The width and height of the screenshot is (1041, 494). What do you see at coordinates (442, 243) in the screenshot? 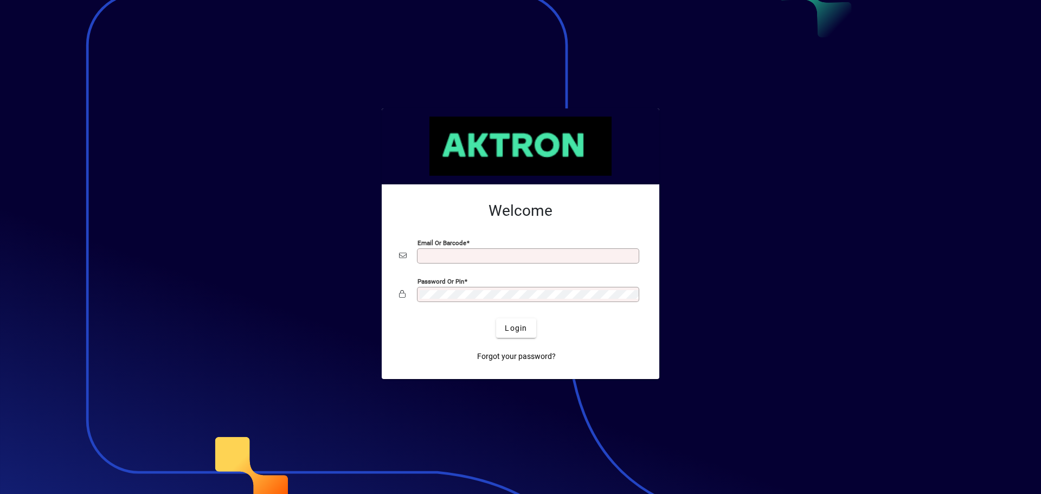
I see `mat-label: Email or Barcode` at bounding box center [442, 243].